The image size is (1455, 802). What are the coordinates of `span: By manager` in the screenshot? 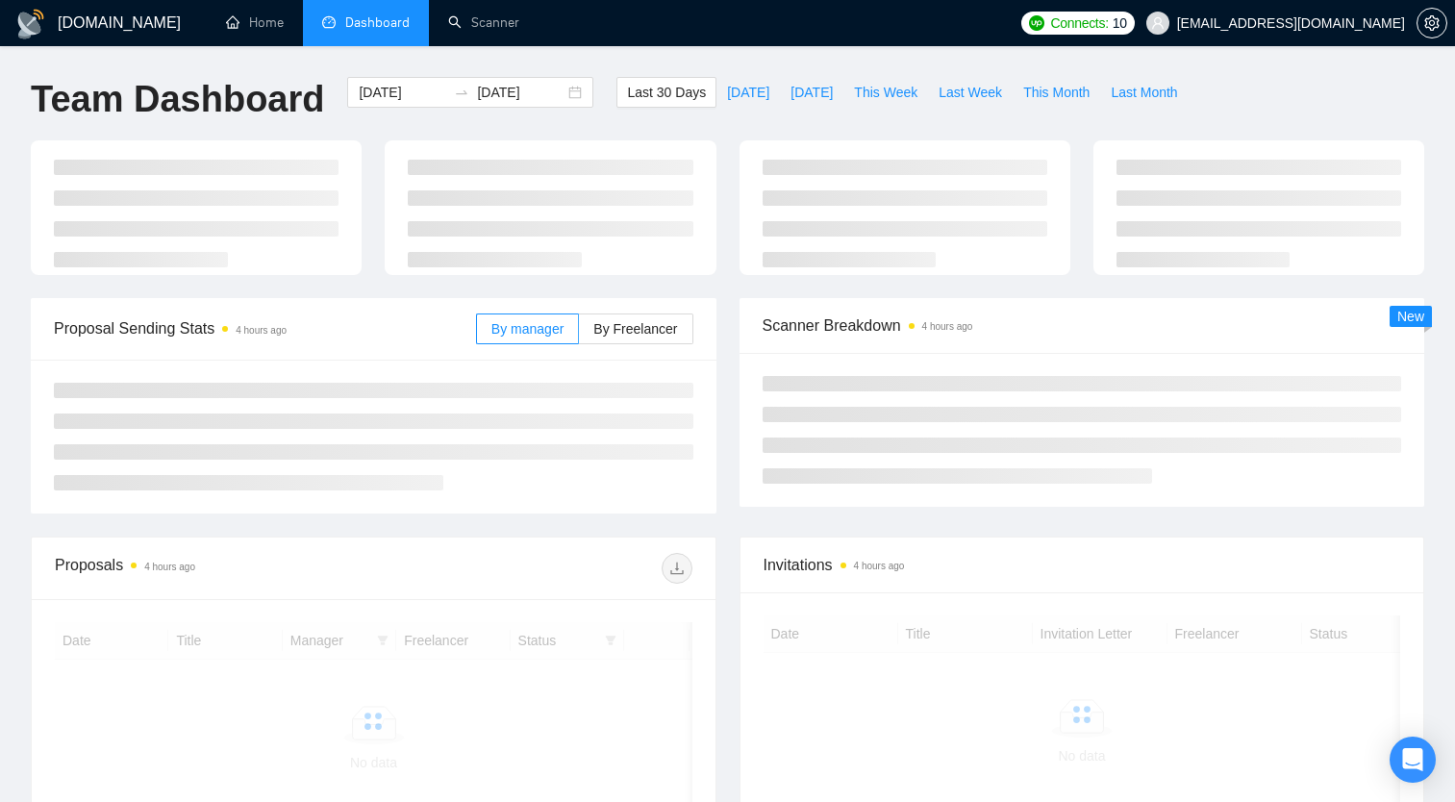 It's located at (527, 329).